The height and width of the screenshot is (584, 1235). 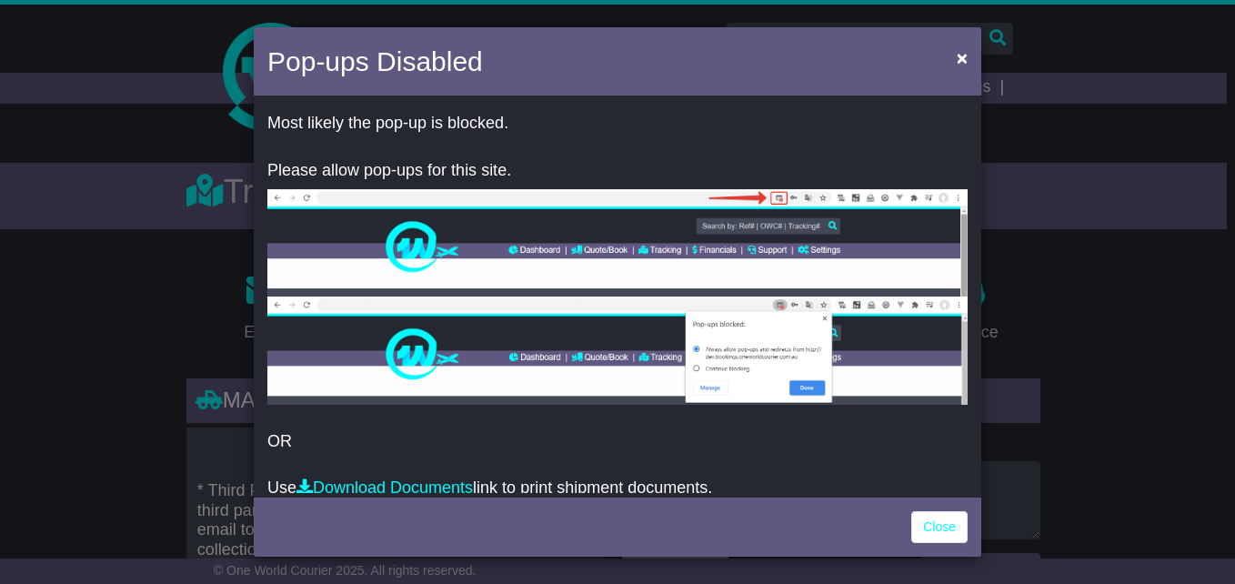 I want to click on img: allow-popup-1.png, so click(x=618, y=243).